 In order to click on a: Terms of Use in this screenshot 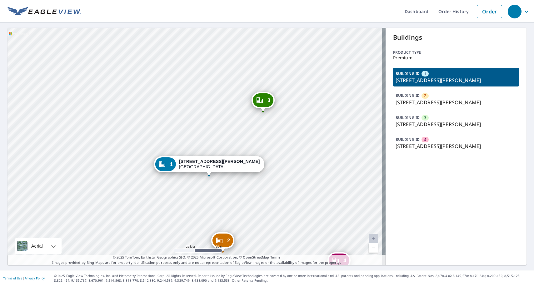, I will do `click(13, 278)`.